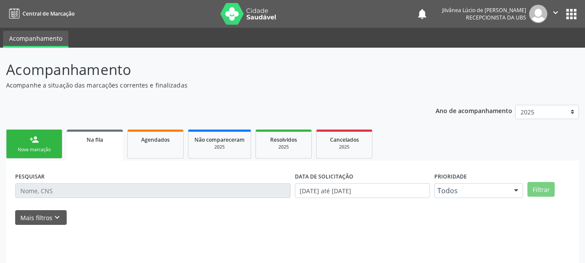  I want to click on input: Nome, CNS, so click(153, 191).